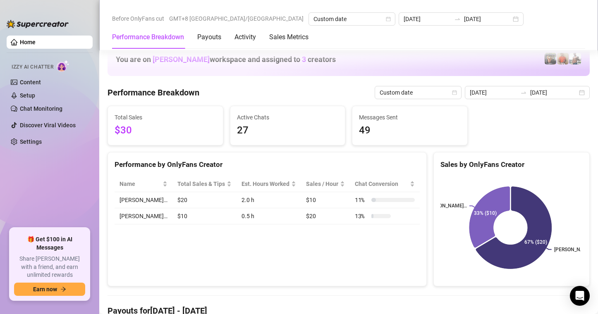 Image resolution: width=598 pixels, height=314 pixels. I want to click on div: Performance Breakdown, so click(148, 37).